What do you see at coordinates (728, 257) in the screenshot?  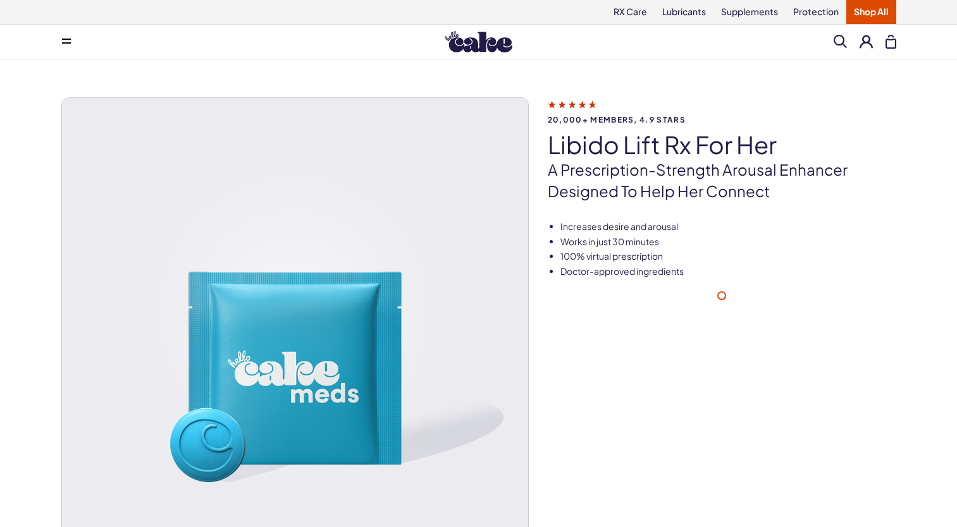 I see `li: 100% virtual prescription` at bounding box center [728, 257].